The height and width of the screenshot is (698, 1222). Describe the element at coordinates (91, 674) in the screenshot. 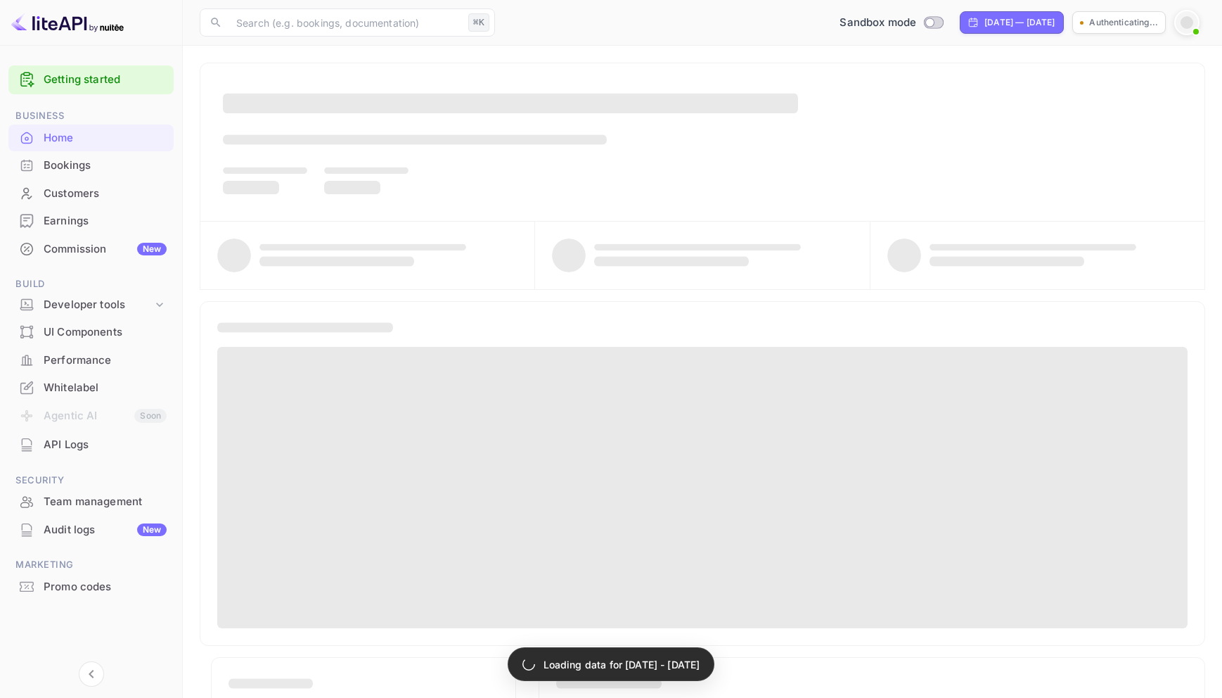

I see `button: Collapse navigation` at that location.